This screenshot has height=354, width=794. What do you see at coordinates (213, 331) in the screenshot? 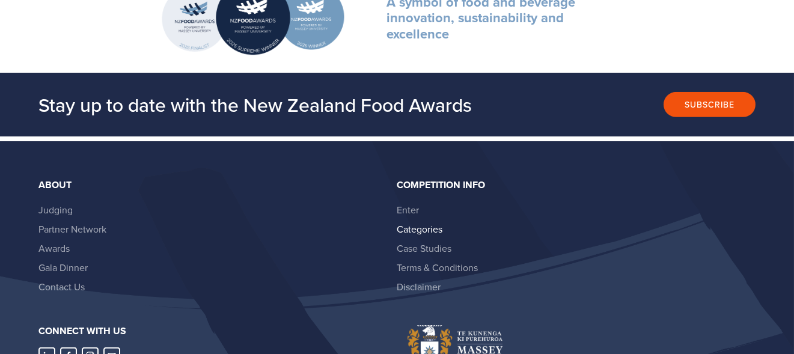
I see `h3: Connect with us` at bounding box center [213, 331].